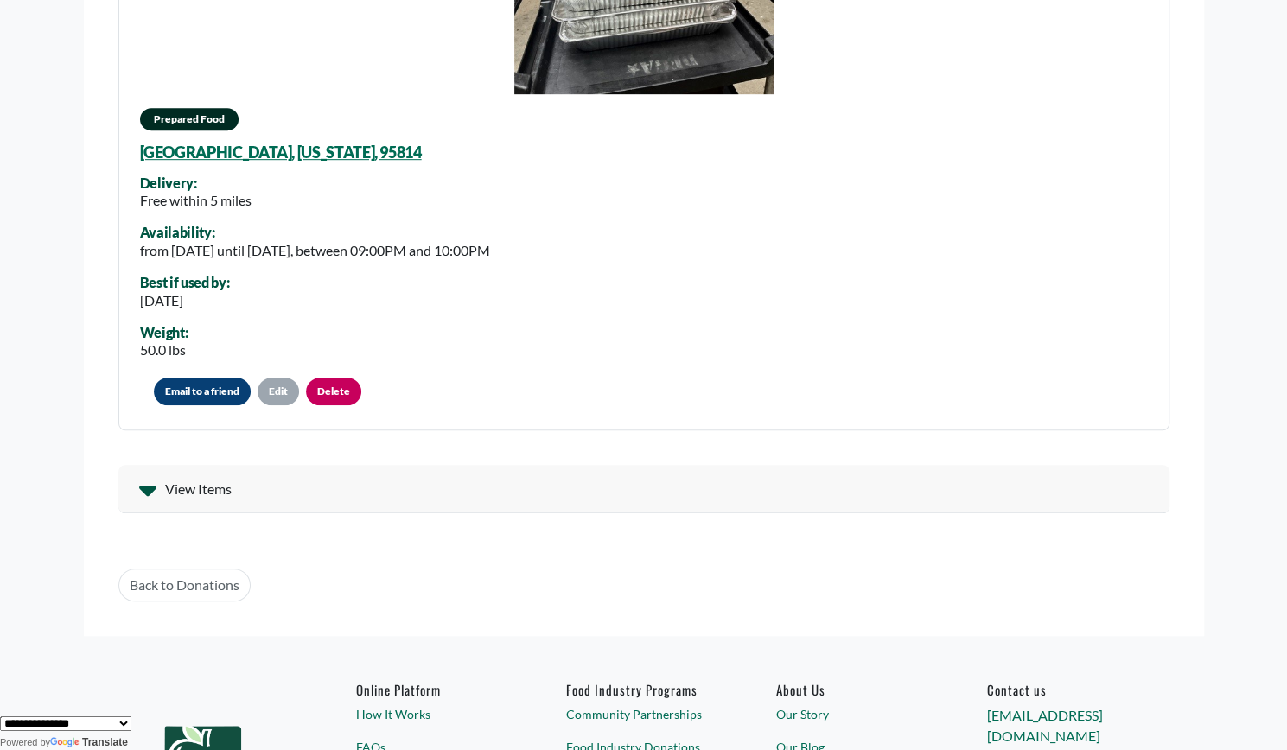 The width and height of the screenshot is (1287, 750). I want to click on a: Our Story, so click(853, 714).